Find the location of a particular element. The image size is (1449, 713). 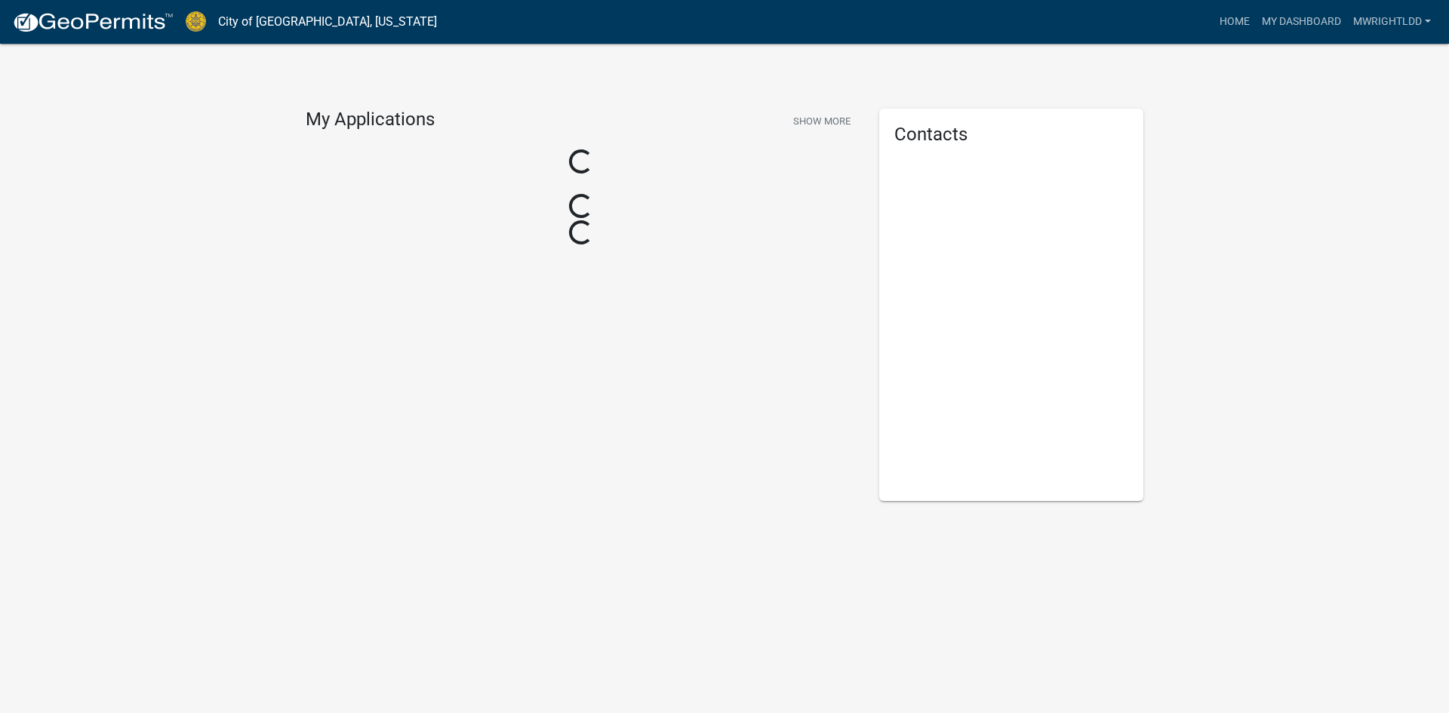

a: My Dashboard is located at coordinates (1301, 22).